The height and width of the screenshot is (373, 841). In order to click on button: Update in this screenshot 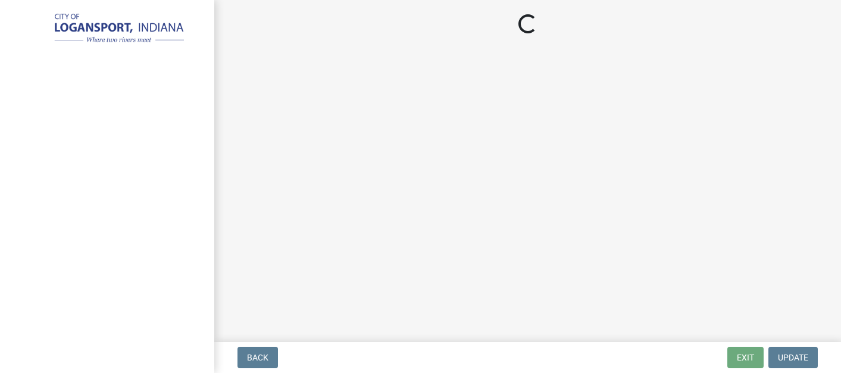, I will do `click(793, 357)`.